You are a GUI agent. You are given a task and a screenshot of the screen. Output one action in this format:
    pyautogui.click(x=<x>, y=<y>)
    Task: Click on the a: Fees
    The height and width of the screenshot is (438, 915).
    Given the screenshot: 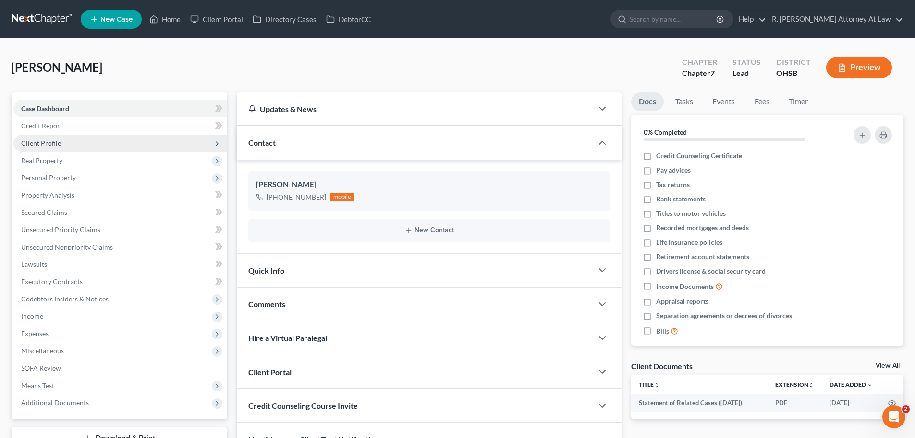 What is the action you would take?
    pyautogui.click(x=762, y=101)
    